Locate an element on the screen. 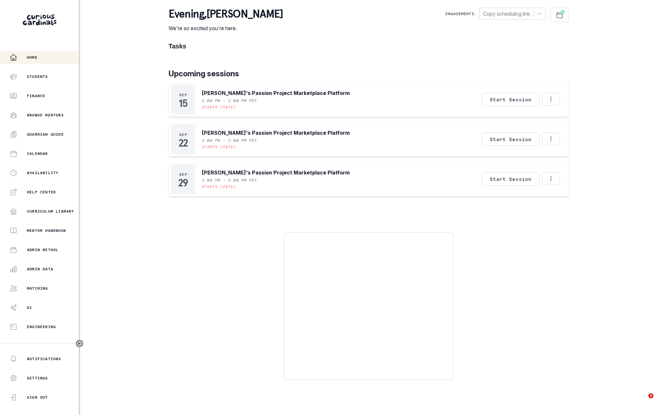  p: Settings is located at coordinates (37, 378).